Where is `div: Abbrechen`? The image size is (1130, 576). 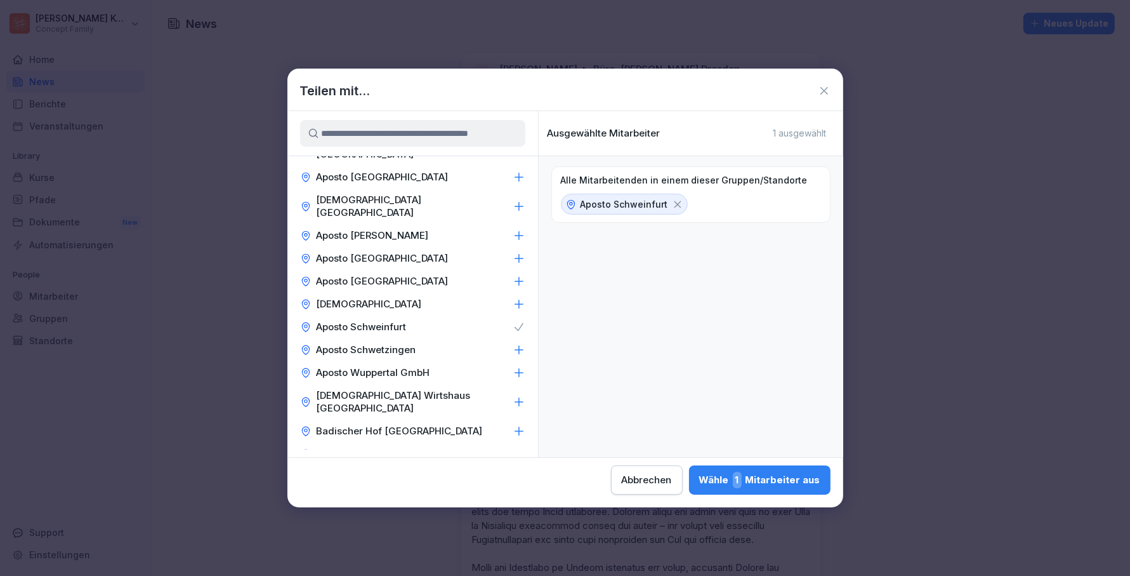
div: Abbrechen is located at coordinates (647, 480).